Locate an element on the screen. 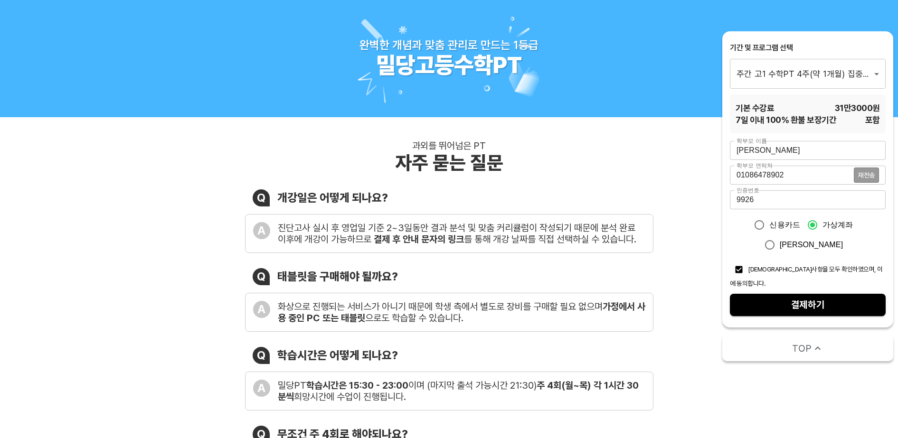  div: 밀당PT 이며 (마지막 출석 가능시간 21:30) 희망시간에 수업이 진행됩니다. is located at coordinates (461, 391).